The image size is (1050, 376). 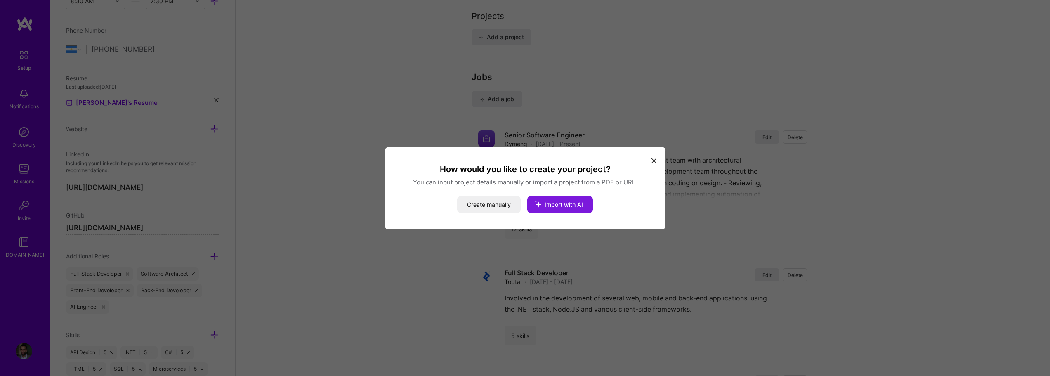 I want to click on p: You can input project details manually or import a project from a PDF or URL., so click(x=525, y=182).